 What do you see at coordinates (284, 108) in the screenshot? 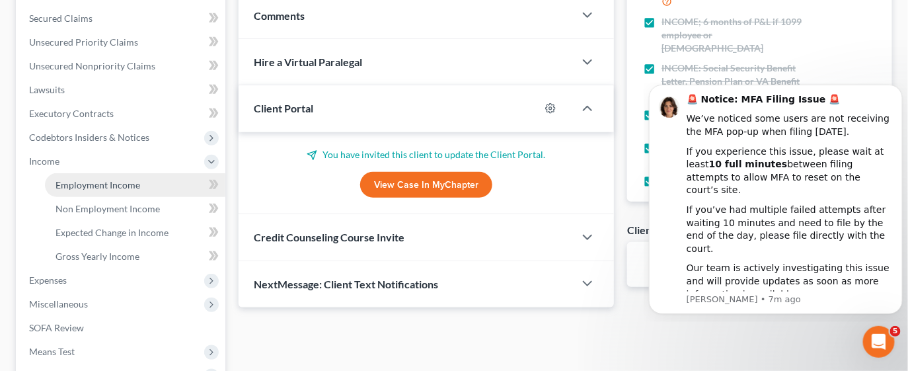
I see `span: Client Portal` at bounding box center [284, 108].